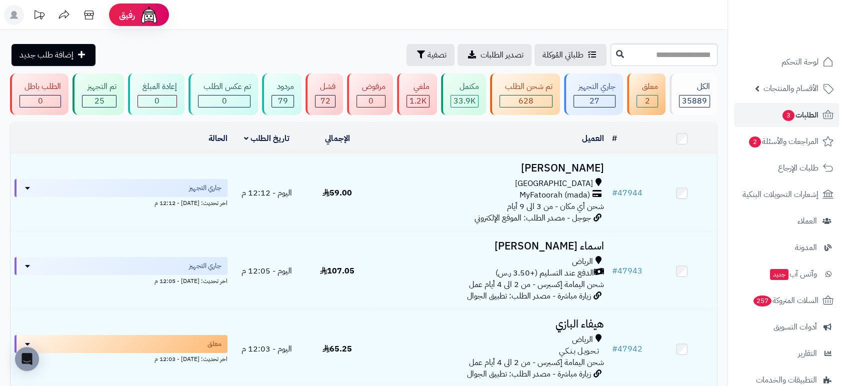 This screenshot has width=845, height=386. What do you see at coordinates (788, 115) in the screenshot?
I see `span: 3` at bounding box center [788, 115].